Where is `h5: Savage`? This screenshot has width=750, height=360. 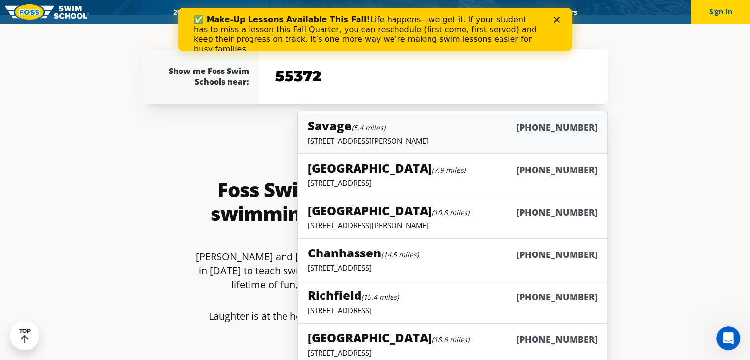 h5: Savage is located at coordinates (346, 125).